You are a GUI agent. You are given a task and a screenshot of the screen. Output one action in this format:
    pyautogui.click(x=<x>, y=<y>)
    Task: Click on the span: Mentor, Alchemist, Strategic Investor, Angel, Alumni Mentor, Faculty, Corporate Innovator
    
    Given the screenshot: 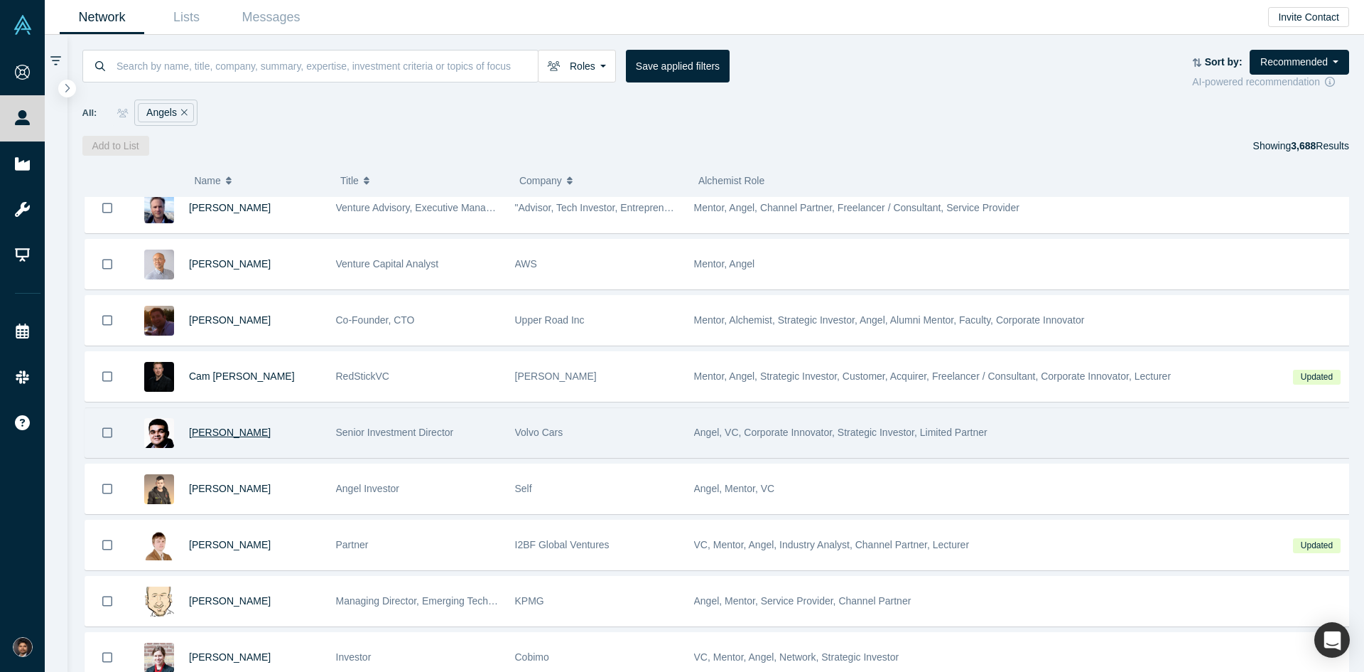 What is the action you would take?
    pyautogui.click(x=890, y=320)
    